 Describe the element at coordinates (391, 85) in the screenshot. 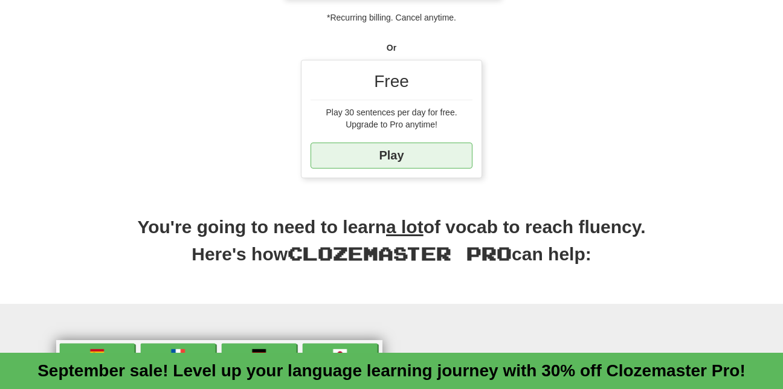

I see `div: Free` at that location.